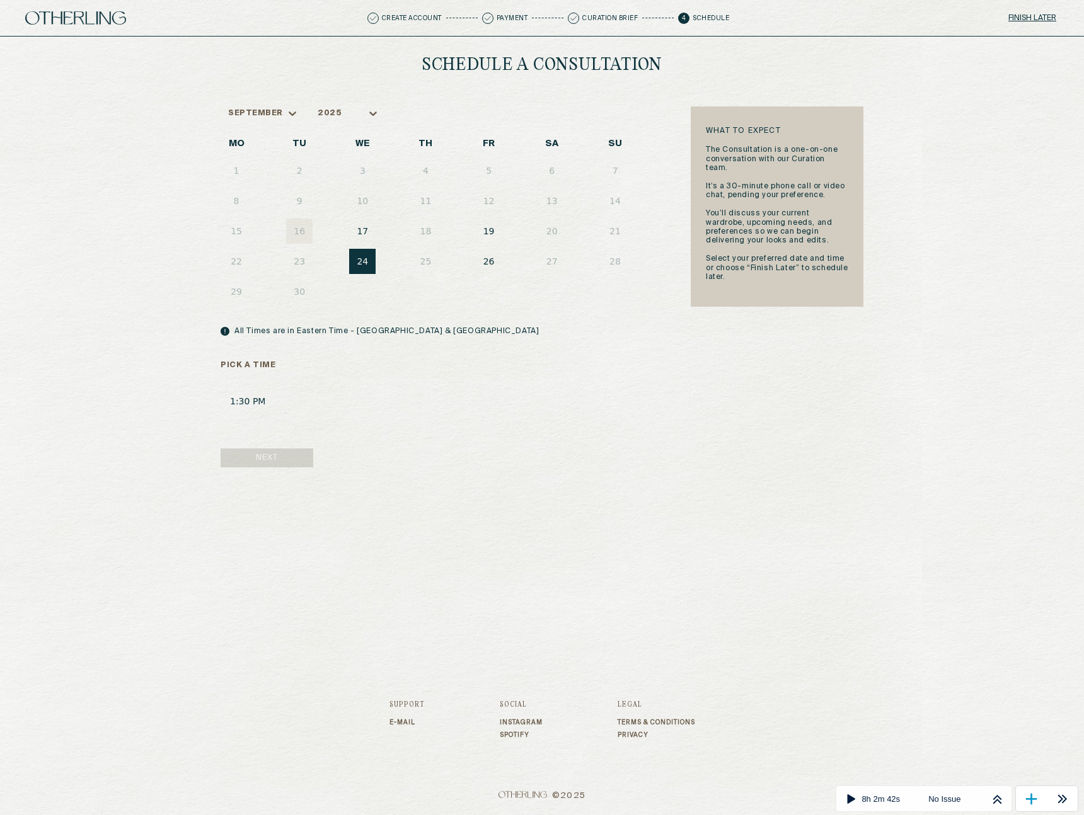 Image resolution: width=1084 pixels, height=815 pixels. What do you see at coordinates (684, 18) in the screenshot?
I see `span: 4` at bounding box center [684, 18].